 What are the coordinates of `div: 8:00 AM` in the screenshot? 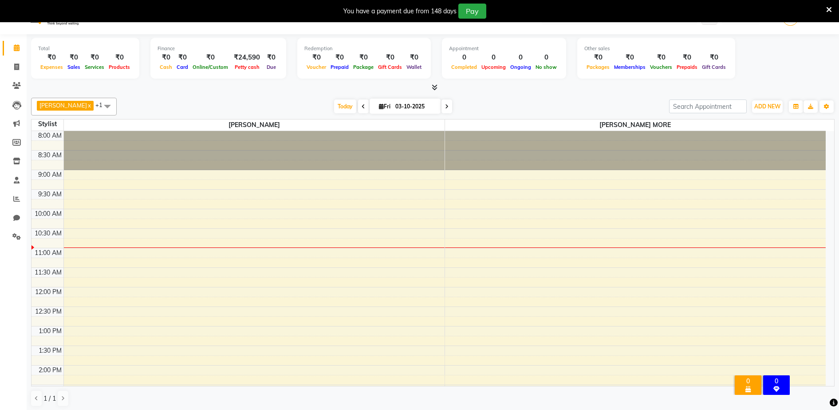 It's located at (50, 135).